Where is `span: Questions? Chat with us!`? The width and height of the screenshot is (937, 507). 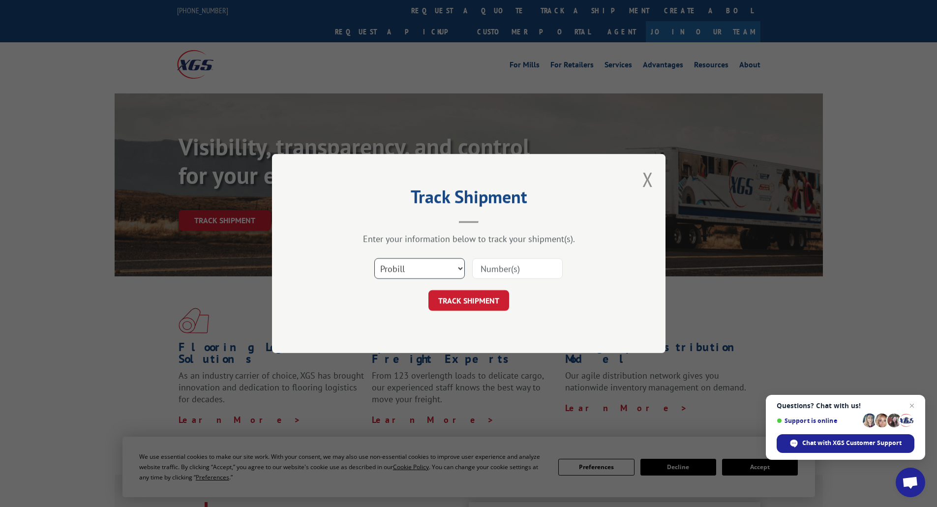
span: Questions? Chat with us! is located at coordinates (846, 406).